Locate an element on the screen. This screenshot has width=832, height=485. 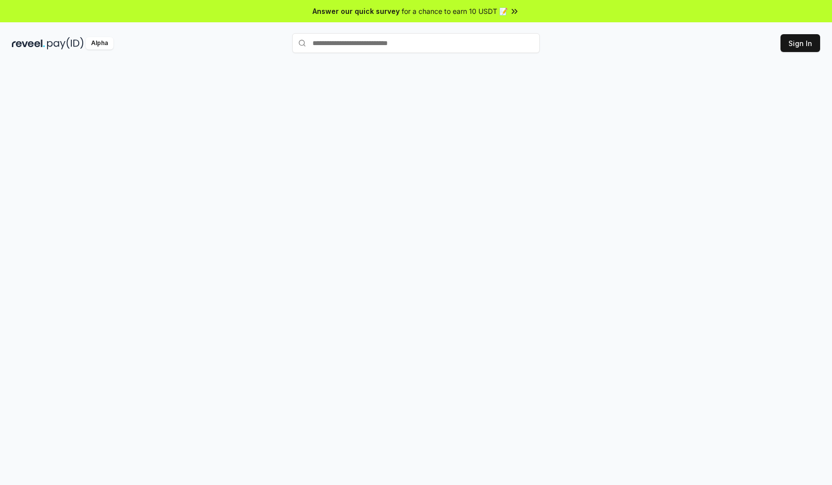
button: Sign In is located at coordinates (800, 43).